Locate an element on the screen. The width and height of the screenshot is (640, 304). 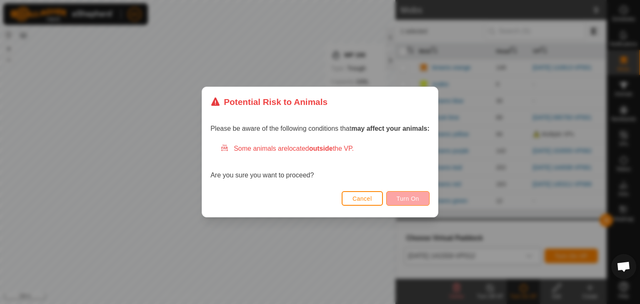
strong: outside is located at coordinates (321, 148).